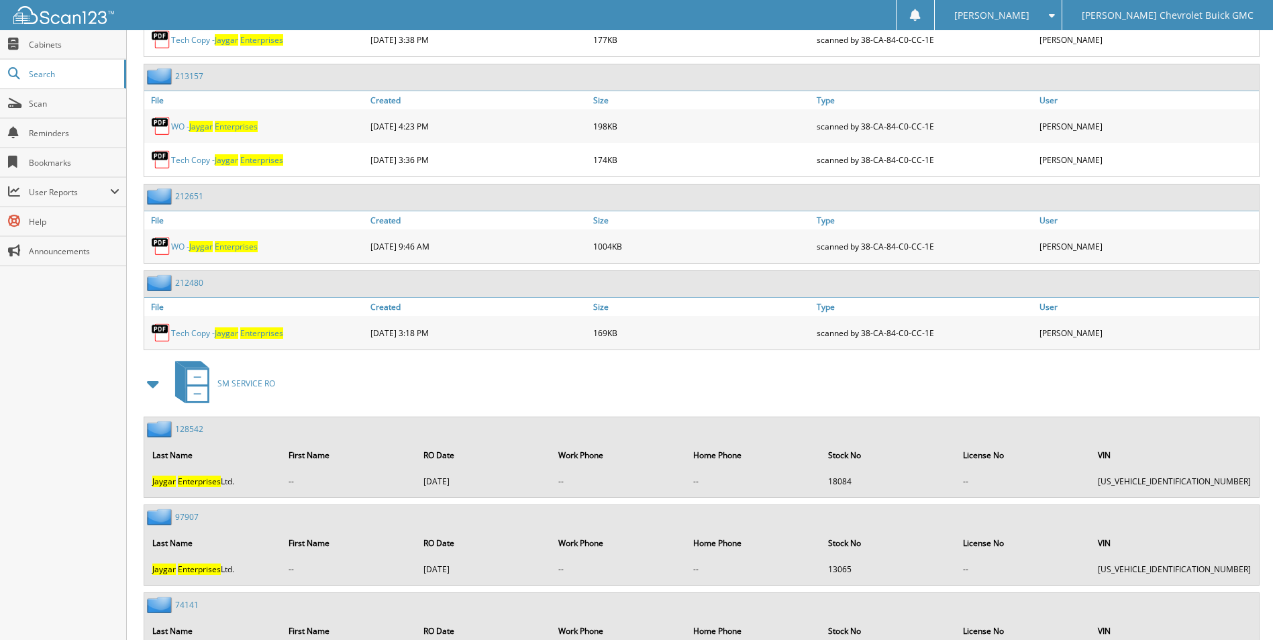 Image resolution: width=1273 pixels, height=640 pixels. I want to click on td: 13065, so click(888, 569).